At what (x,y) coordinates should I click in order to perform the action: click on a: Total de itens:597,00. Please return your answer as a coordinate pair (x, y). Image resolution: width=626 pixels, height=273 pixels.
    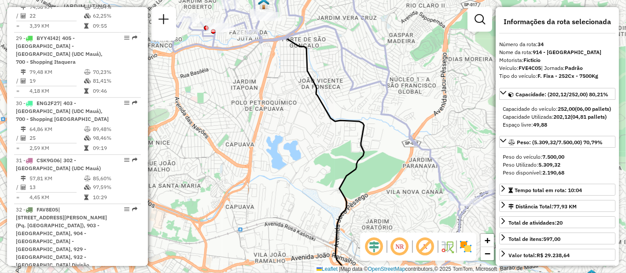
    Looking at the image, I should click on (557, 239).